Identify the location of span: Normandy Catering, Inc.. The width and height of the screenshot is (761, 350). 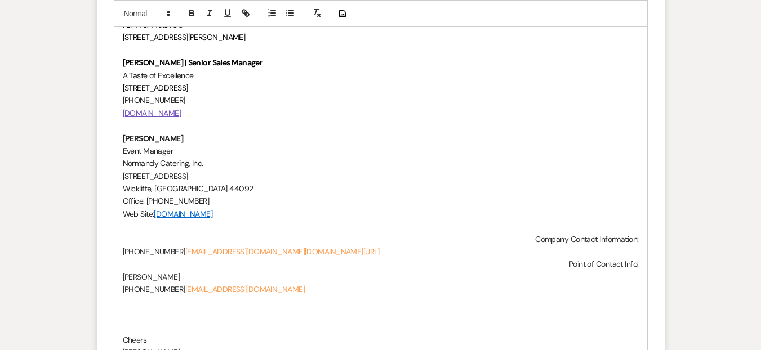
(163, 163).